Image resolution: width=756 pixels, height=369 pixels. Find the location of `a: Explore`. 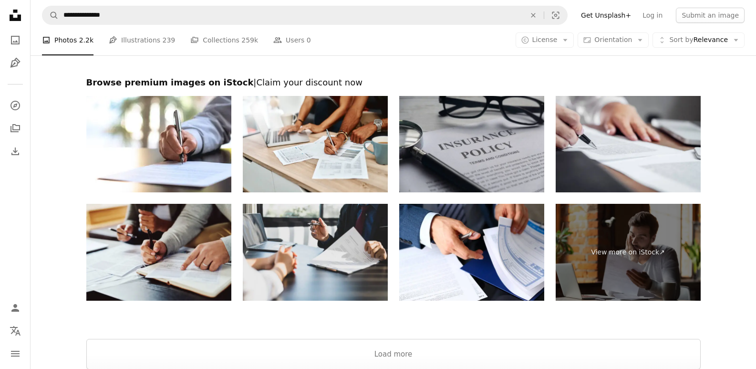

a: Explore is located at coordinates (15, 105).